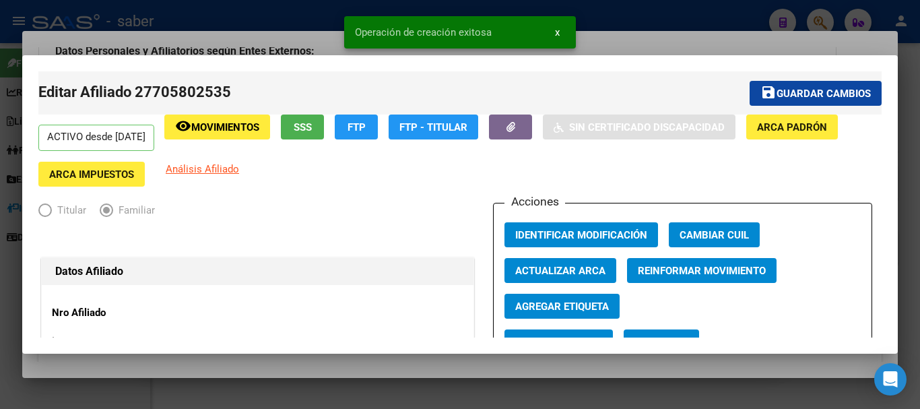 The width and height of the screenshot is (920, 409). What do you see at coordinates (433, 127) in the screenshot?
I see `span: FTP - Titular` at bounding box center [433, 127].